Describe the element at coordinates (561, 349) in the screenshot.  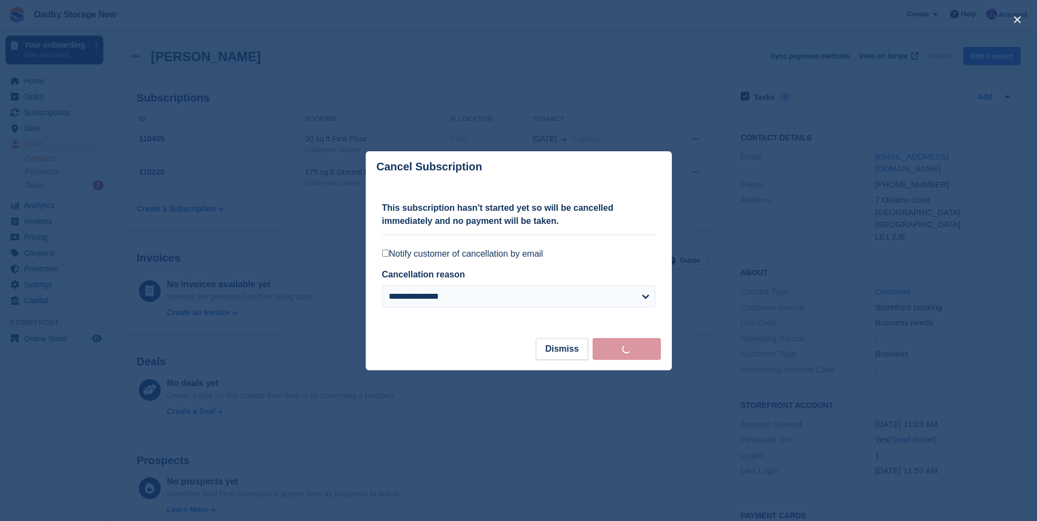
I see `button: Dismiss` at that location.